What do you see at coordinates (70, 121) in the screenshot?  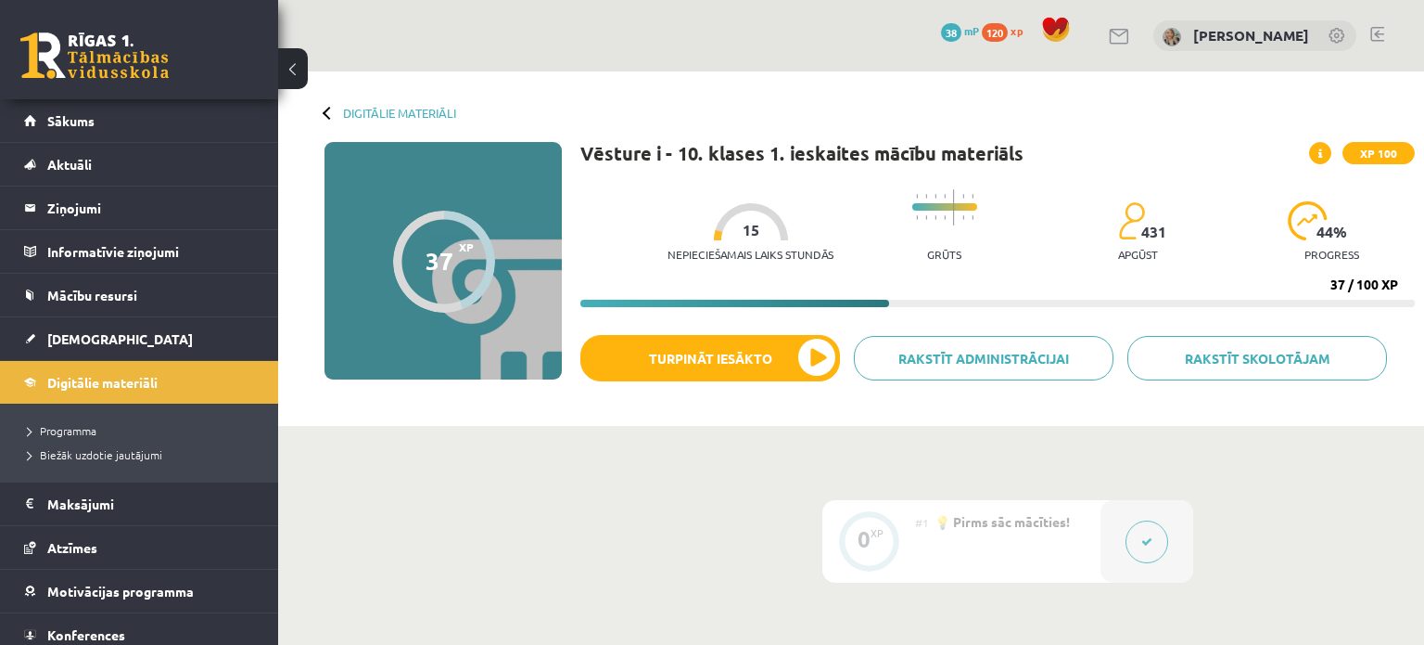 I see `span: Sākums` at bounding box center [70, 121].